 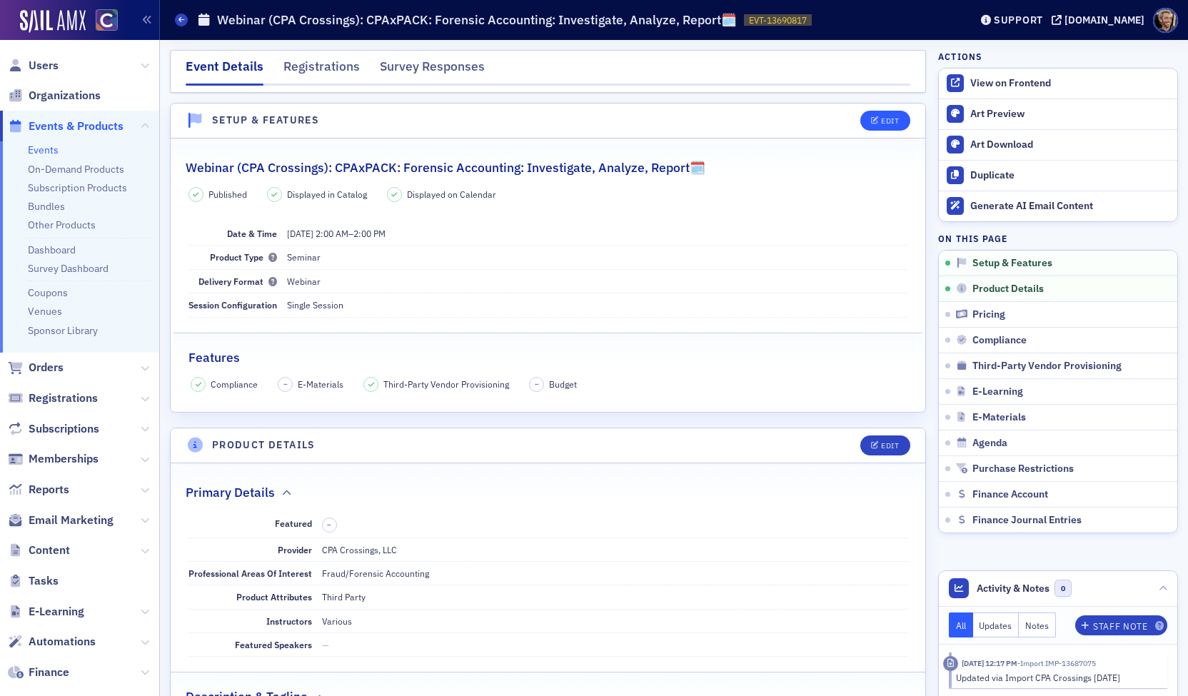 What do you see at coordinates (33, 66) in the screenshot?
I see `a: Users` at bounding box center [33, 66].